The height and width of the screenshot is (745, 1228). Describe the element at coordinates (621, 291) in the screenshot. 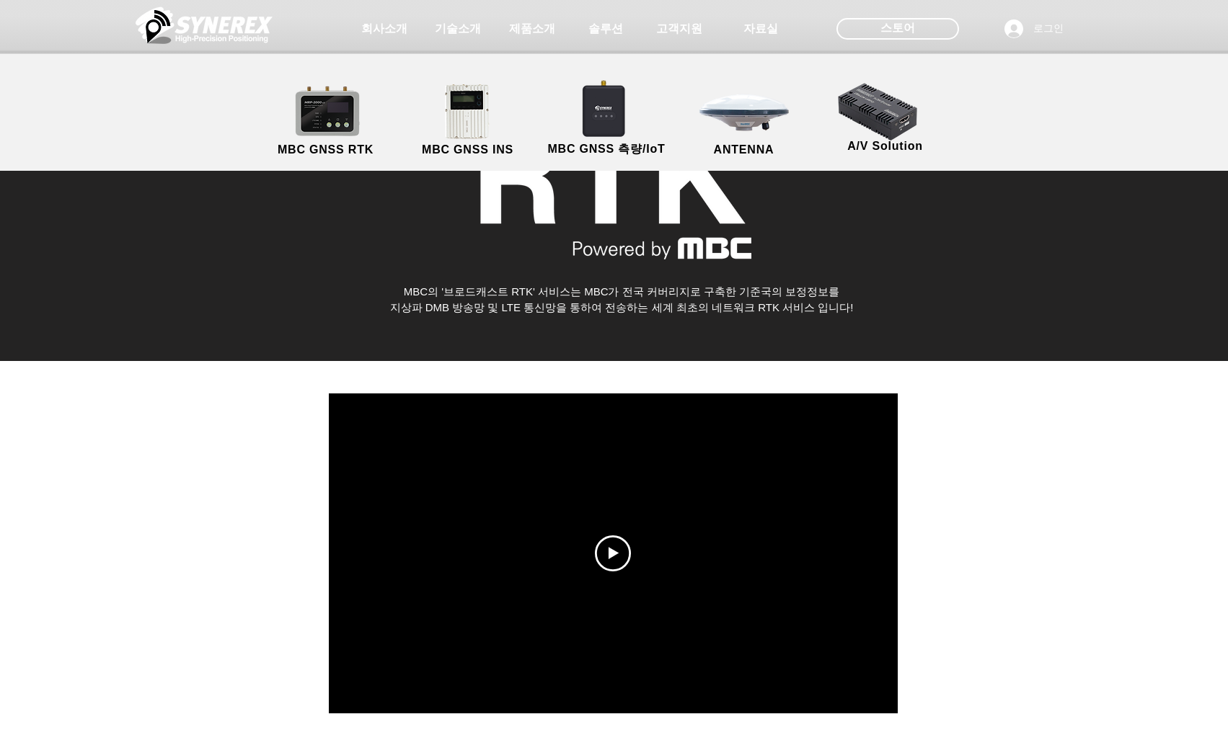

I see `span: MBC의 '브로드캐스트 RTK' 서비스는 MBC가 전국 커버리지로 구축한 기준국의 보정정보를` at that location.